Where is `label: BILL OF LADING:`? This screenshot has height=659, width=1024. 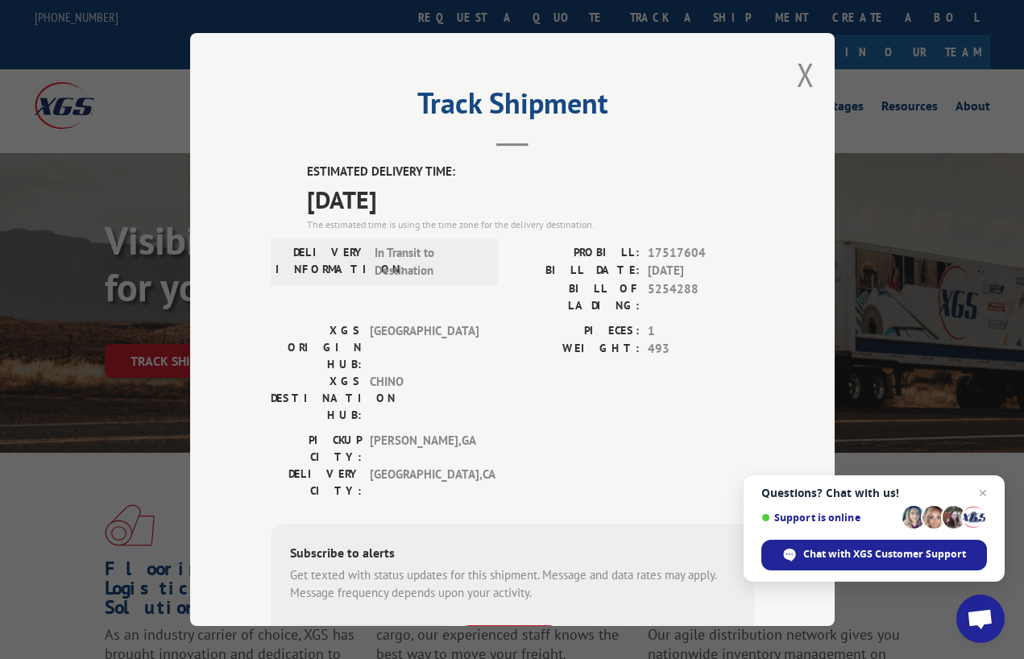
label: BILL OF LADING: is located at coordinates (576, 296).